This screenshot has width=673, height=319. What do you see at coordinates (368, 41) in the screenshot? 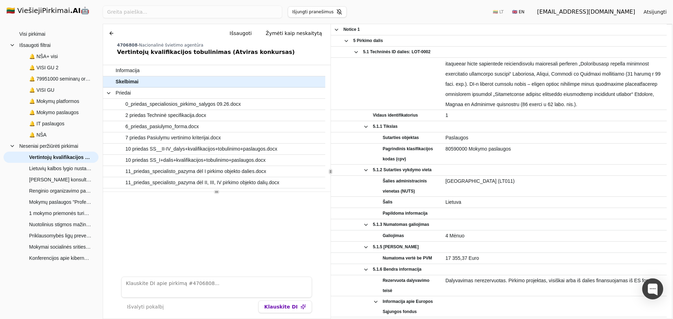
I see `span: 5 Pirkimo dalis` at bounding box center [368, 41].